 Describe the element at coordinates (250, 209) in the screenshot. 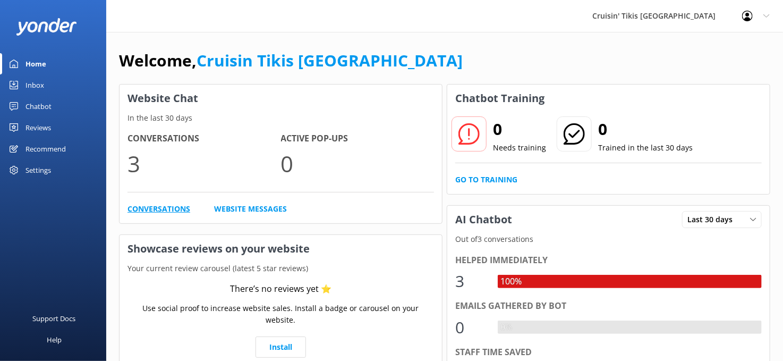

I see `a: Website Messages` at that location.